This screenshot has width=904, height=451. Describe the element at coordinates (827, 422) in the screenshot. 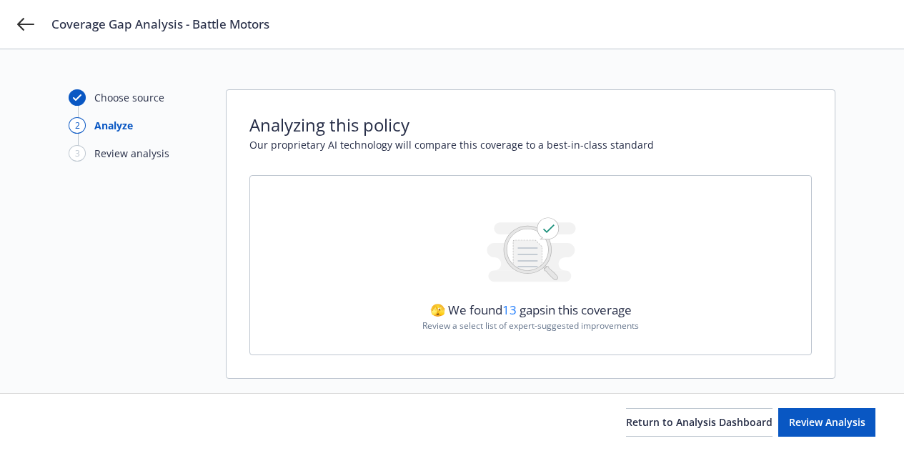

I see `button: Review Analysis` at that location.